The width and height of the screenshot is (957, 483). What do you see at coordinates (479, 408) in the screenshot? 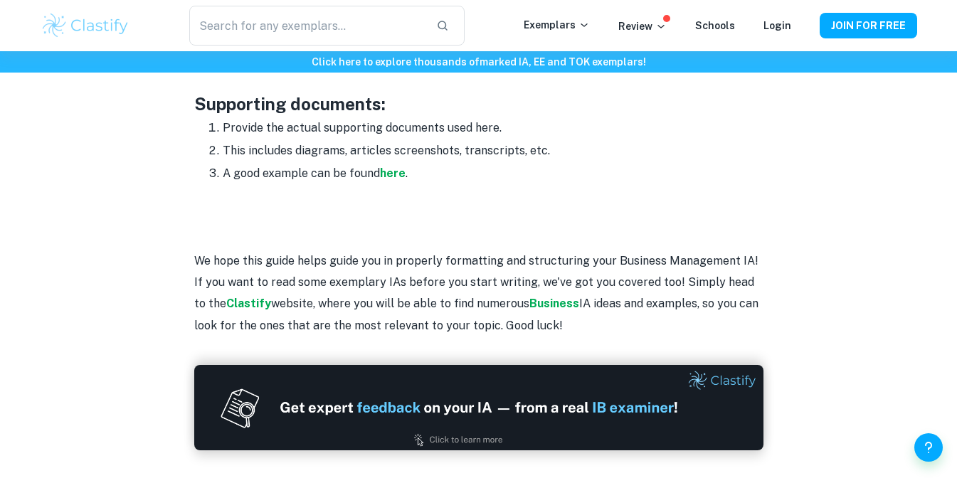
I see `a: Ad` at bounding box center [479, 408].